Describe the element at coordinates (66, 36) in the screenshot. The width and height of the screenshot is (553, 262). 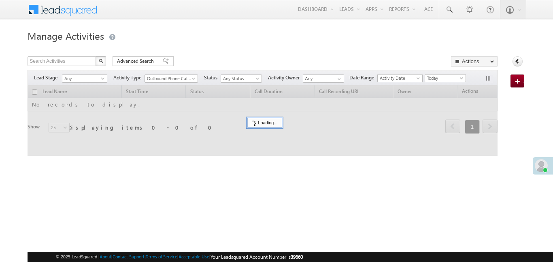
I see `span: Manage Activities` at that location.